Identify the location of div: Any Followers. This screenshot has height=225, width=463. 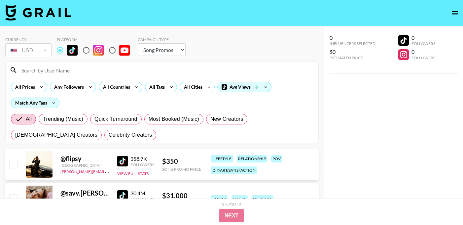
(68, 87).